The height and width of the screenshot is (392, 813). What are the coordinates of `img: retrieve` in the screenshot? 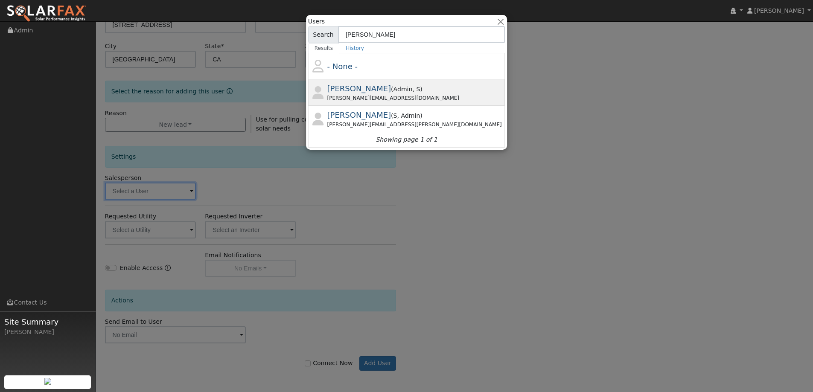 It's located at (48, 381).